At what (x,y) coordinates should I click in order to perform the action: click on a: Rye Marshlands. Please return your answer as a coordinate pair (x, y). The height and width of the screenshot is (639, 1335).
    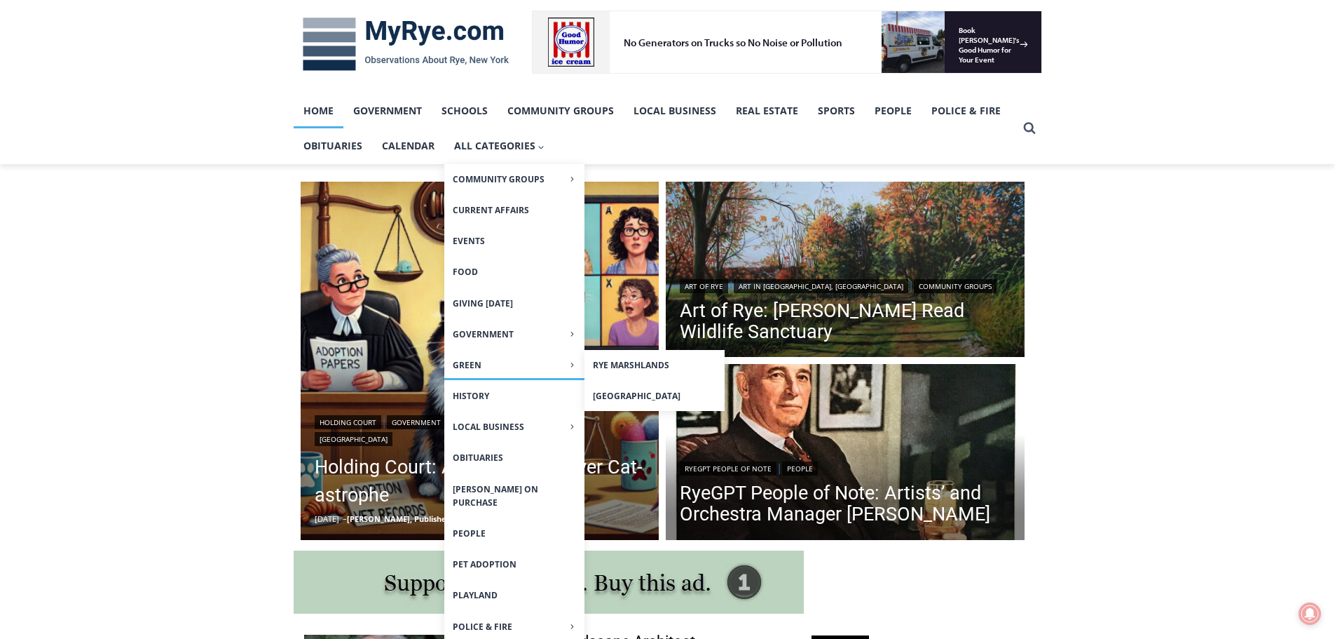
    Looking at the image, I should click on (655, 364).